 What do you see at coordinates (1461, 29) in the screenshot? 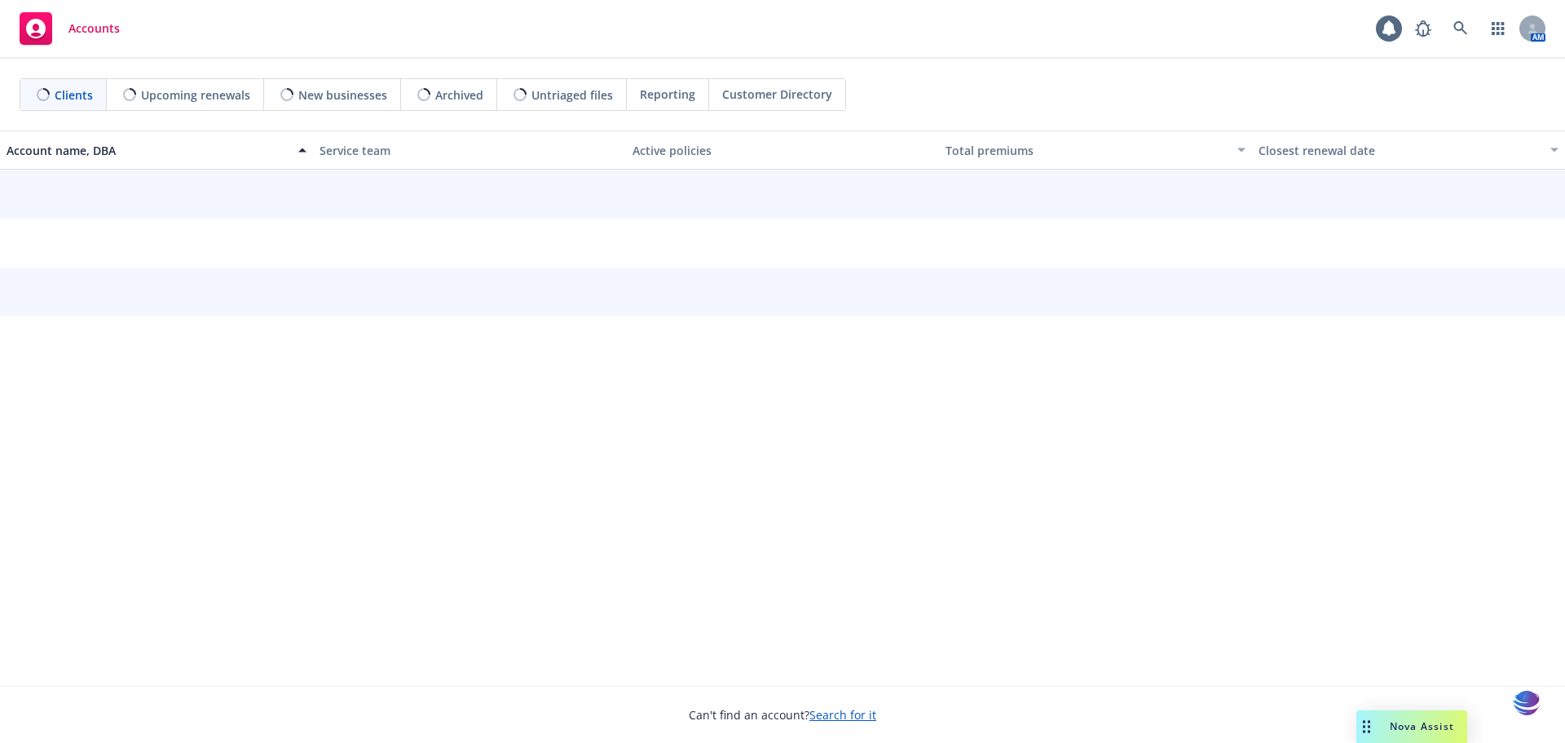
I see `a: Search` at bounding box center [1461, 29].